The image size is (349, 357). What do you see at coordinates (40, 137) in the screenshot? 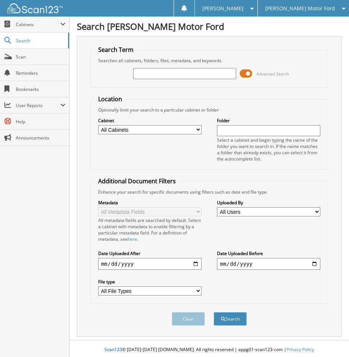
I see `span: Announcements` at bounding box center [40, 137].